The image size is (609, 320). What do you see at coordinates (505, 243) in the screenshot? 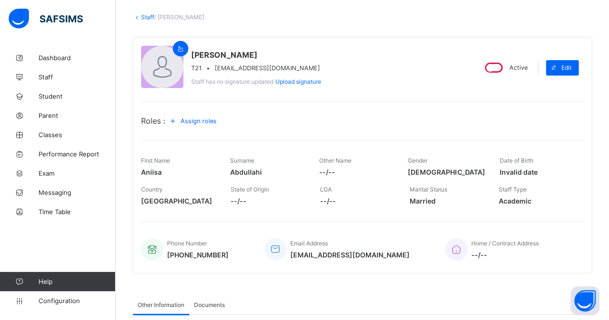
I see `span: Home / Contract Address` at bounding box center [505, 243].